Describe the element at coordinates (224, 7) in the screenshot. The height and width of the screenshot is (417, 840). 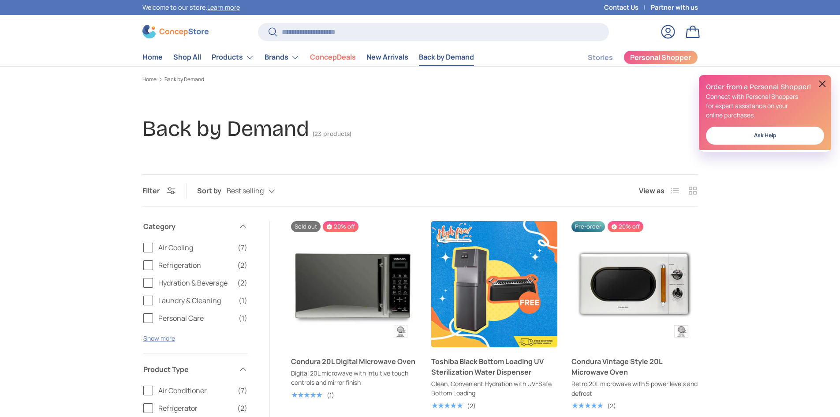
I see `a: Learn more` at that location.